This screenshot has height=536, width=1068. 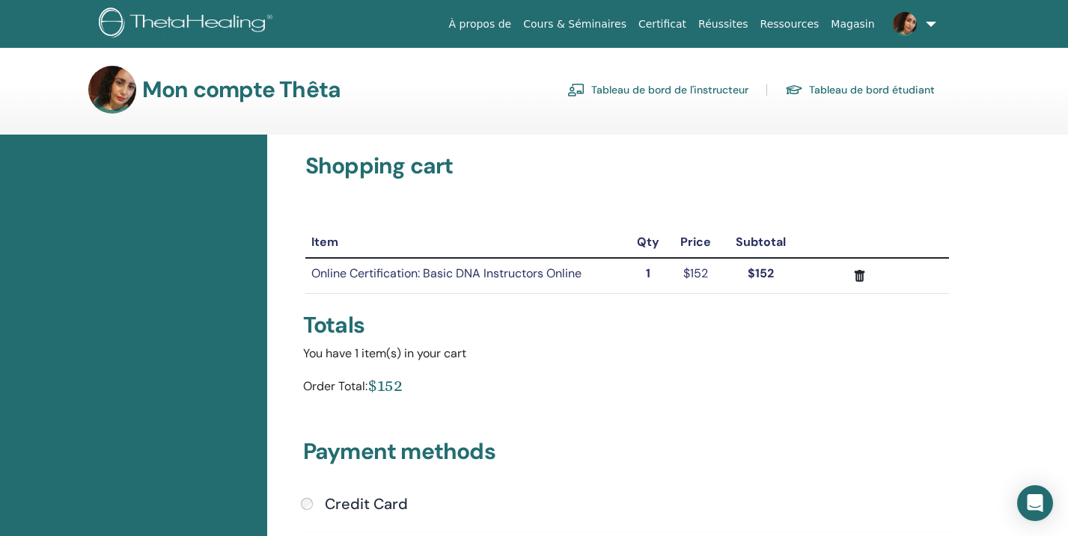 I want to click on img: logo.png, so click(x=188, y=24).